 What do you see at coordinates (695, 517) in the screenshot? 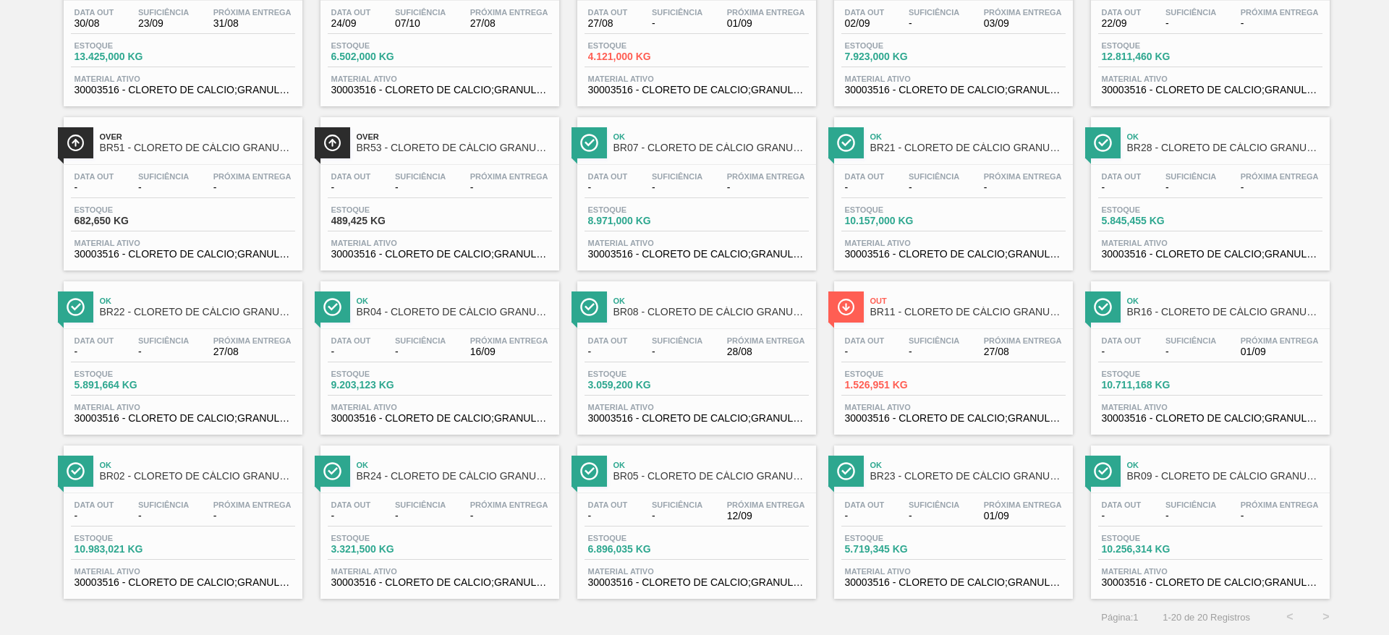
I see `a: ÍconeOkBR05 - CLORETO DE CÁLCIO GRANULADOData out-Suficiência-Próxima Entrega12/09Estoque6.896,03...` at bounding box center [695, 517].